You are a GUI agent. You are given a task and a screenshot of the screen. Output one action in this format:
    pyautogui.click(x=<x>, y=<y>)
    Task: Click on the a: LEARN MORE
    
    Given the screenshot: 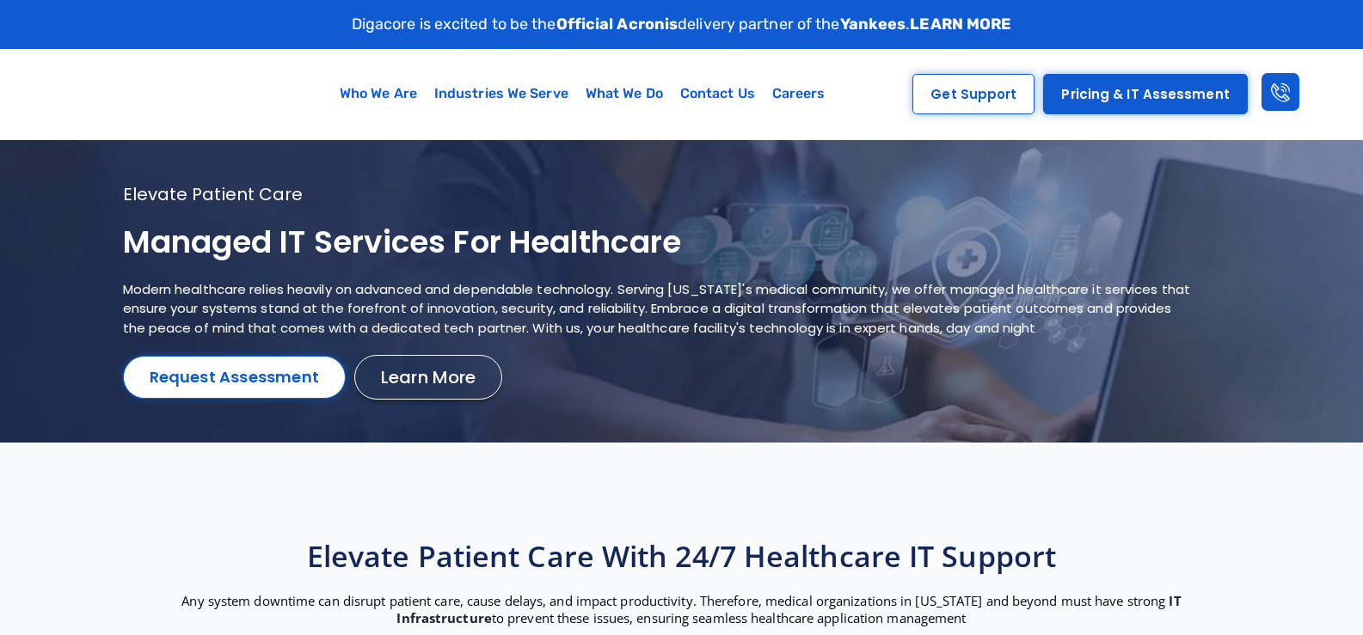 What is the action you would take?
    pyautogui.click(x=960, y=24)
    